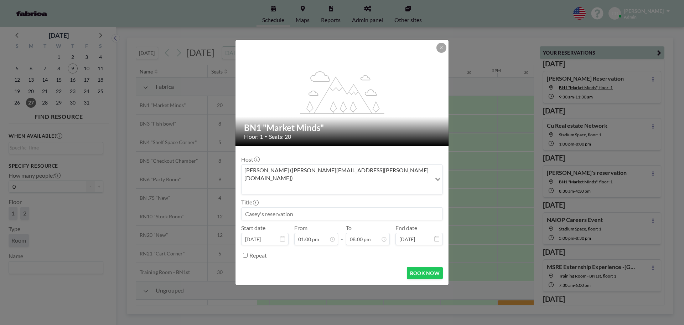 This screenshot has width=684, height=325. I want to click on label: Start date, so click(253, 228).